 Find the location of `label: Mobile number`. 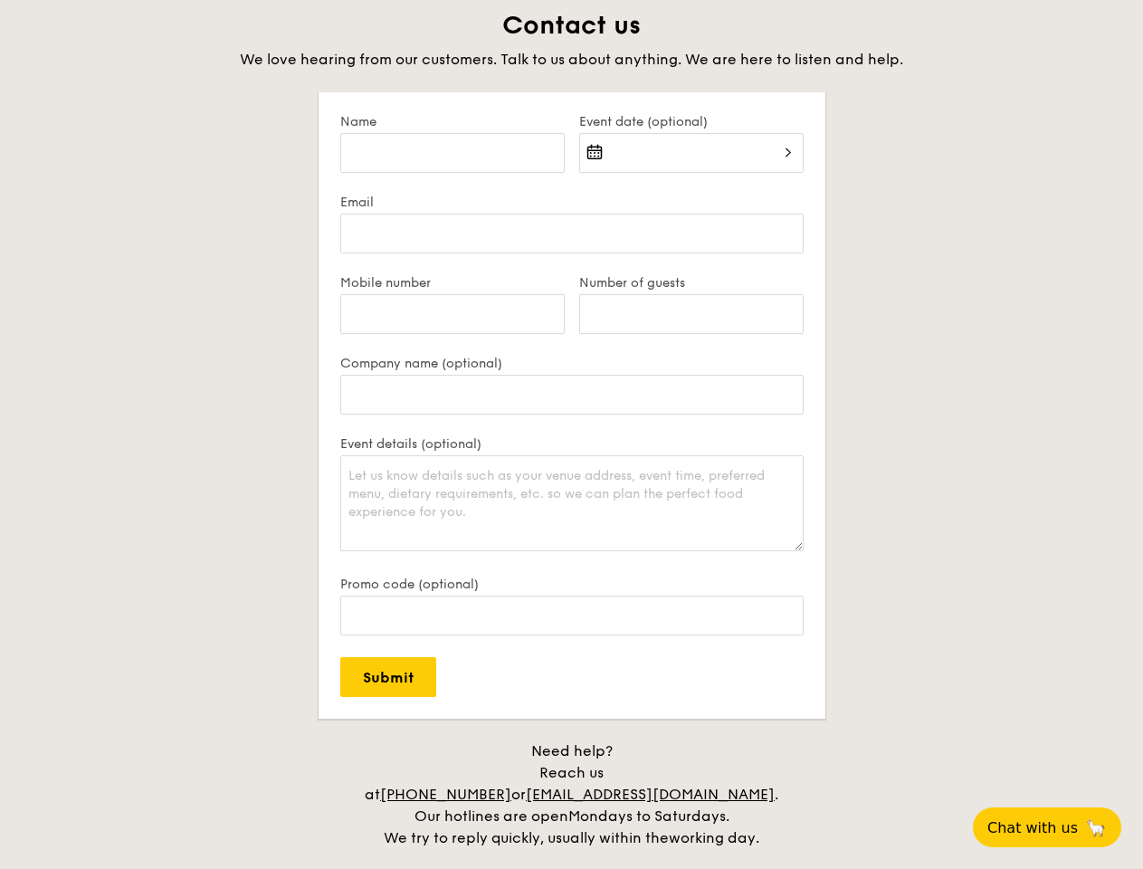

label: Mobile number is located at coordinates (452, 282).